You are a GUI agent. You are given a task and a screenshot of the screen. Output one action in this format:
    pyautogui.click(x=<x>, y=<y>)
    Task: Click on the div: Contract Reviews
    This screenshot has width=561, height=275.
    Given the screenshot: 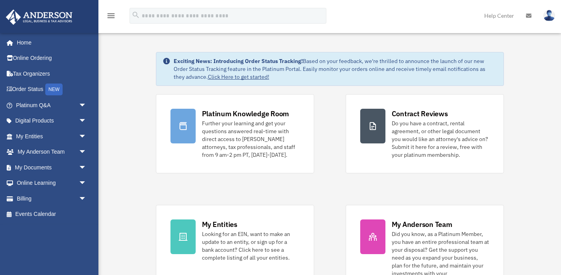 What is the action you would take?
    pyautogui.click(x=420, y=113)
    